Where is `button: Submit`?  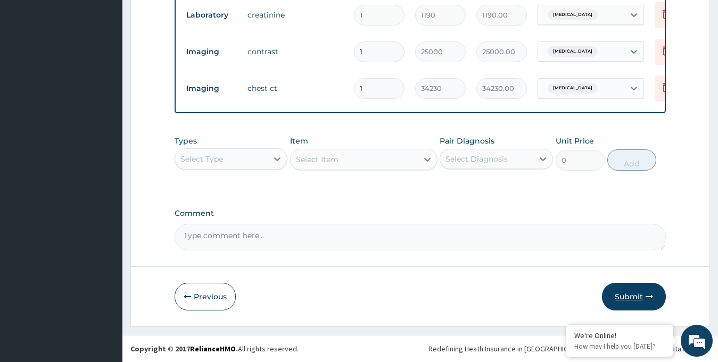
button: Submit is located at coordinates (634, 297).